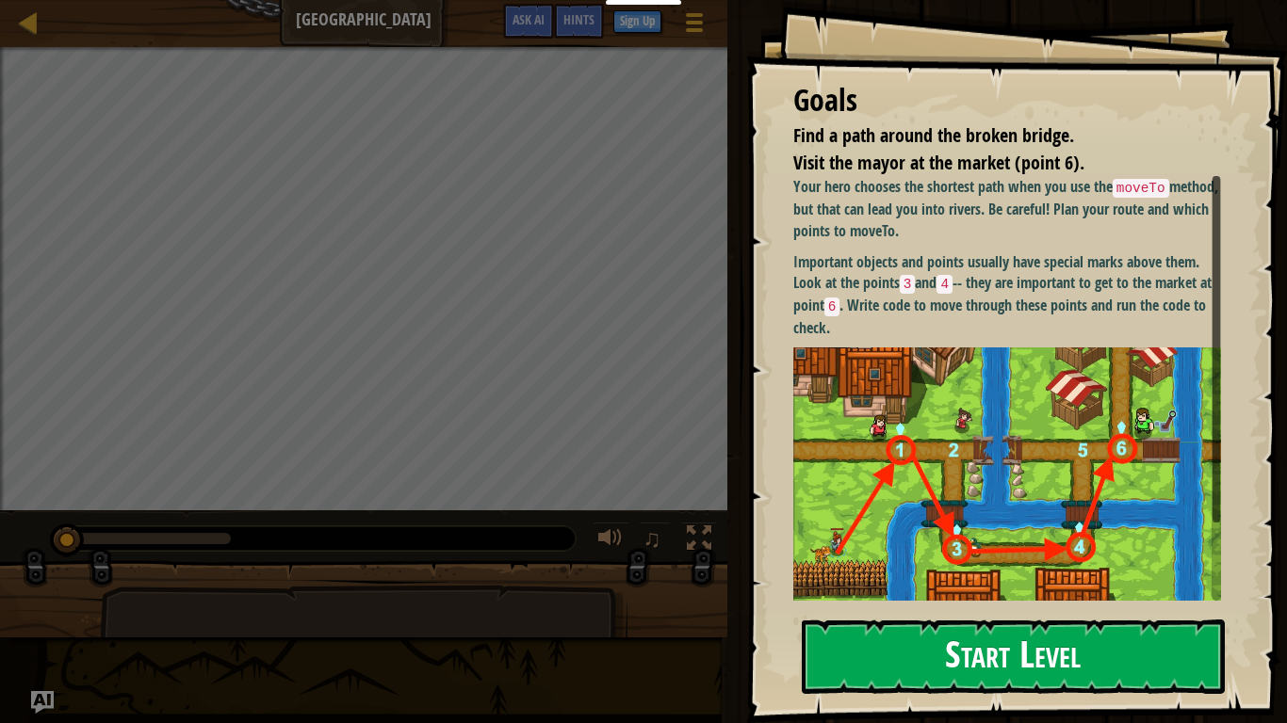  What do you see at coordinates (938, 162) in the screenshot?
I see `span: Visit the mayor at the market (point 6).` at bounding box center [938, 162].